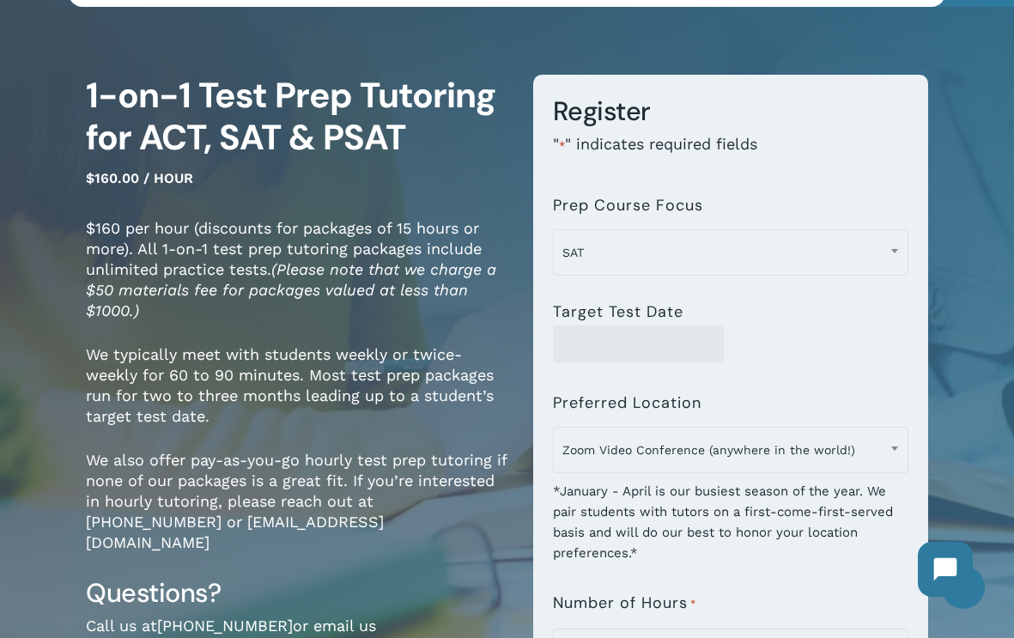 The image size is (1014, 638). What do you see at coordinates (731, 111) in the screenshot?
I see `h3: Register` at bounding box center [731, 111].